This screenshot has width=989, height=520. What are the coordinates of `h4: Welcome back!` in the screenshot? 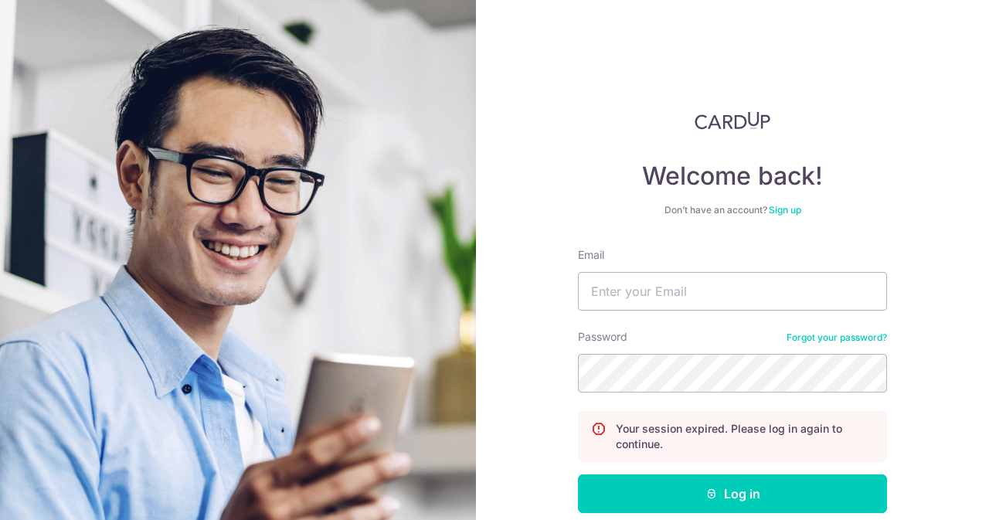 It's located at (733, 176).